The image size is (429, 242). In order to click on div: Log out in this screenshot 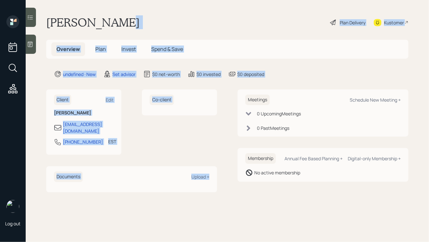, I will do `click(13, 224)`.